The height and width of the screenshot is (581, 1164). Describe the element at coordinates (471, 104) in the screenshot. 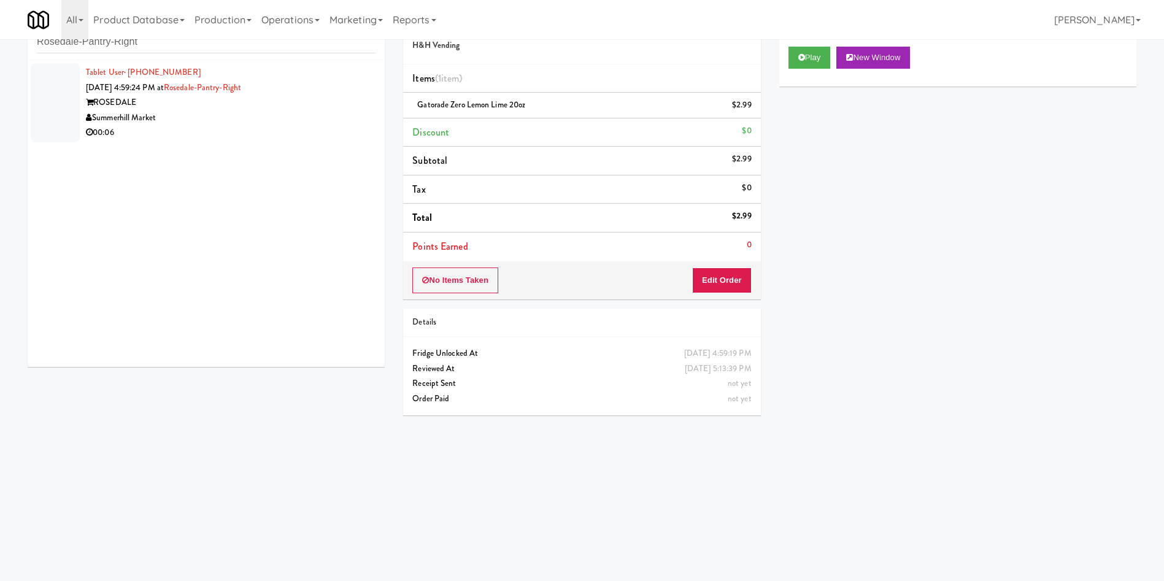

I see `span: Gatorade Zero Lemon Lime 20oz` at that location.